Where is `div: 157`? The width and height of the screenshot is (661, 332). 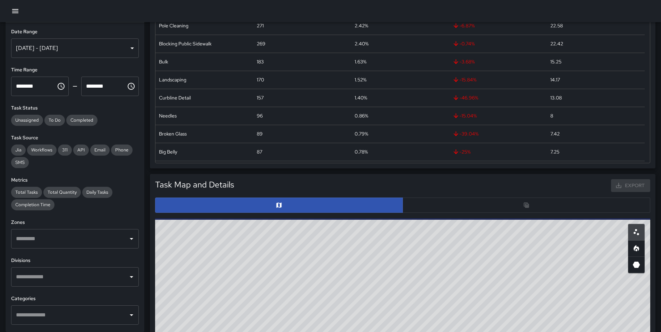 div: 157 is located at coordinates (260, 98).